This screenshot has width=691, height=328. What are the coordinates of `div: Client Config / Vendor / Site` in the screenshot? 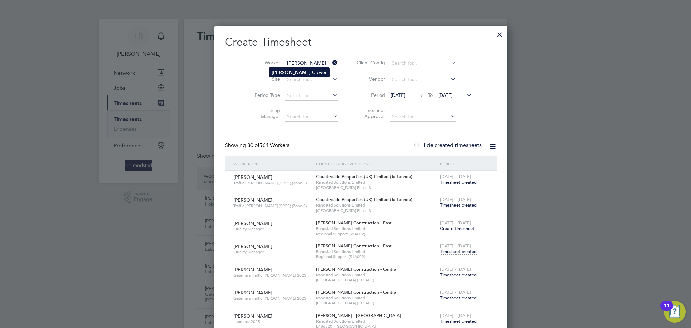 It's located at (376, 164).